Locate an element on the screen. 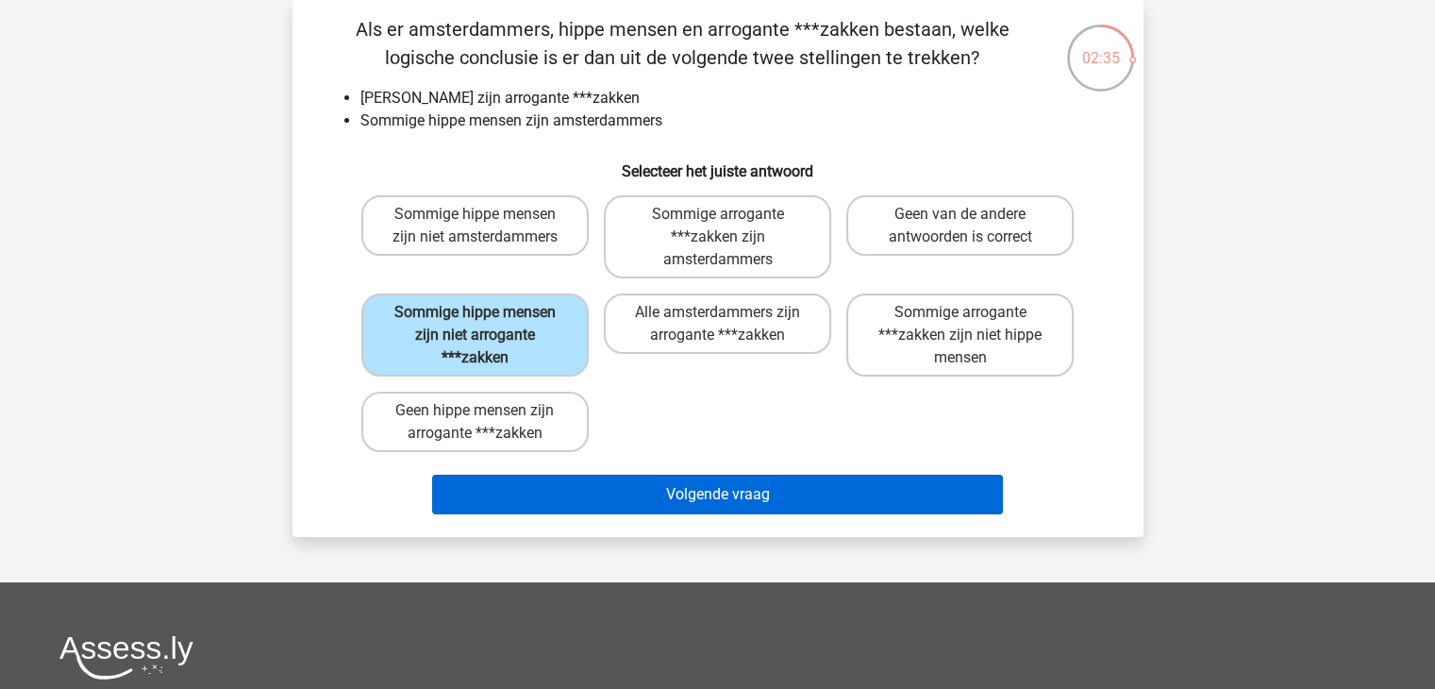 The height and width of the screenshot is (689, 1435). li: Sommige hippe mensen zijn amsterdammers is located at coordinates (737, 121).